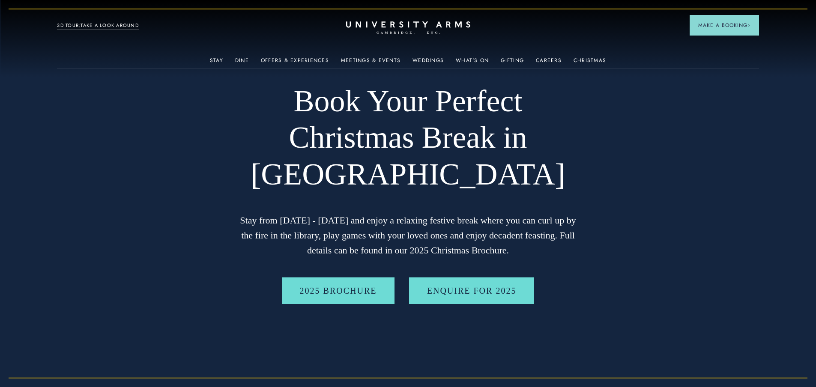  I want to click on a: 2025 BROCHURE, so click(338, 291).